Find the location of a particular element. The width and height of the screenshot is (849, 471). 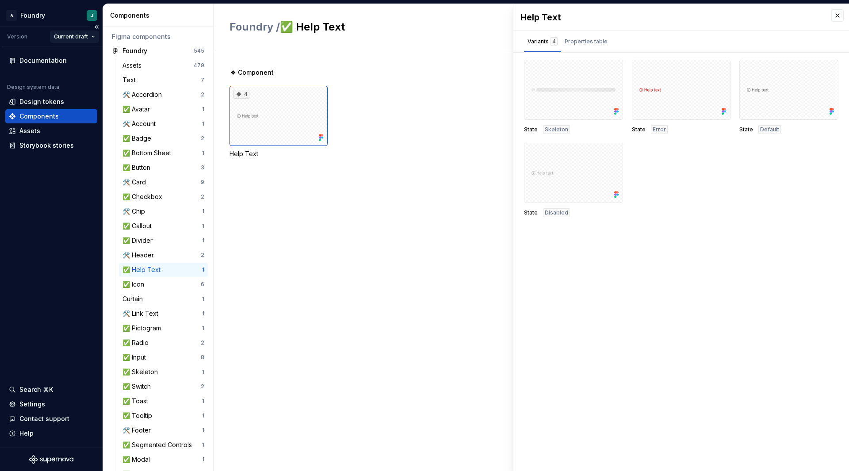

div: ✅ Pictogram is located at coordinates (143, 328).